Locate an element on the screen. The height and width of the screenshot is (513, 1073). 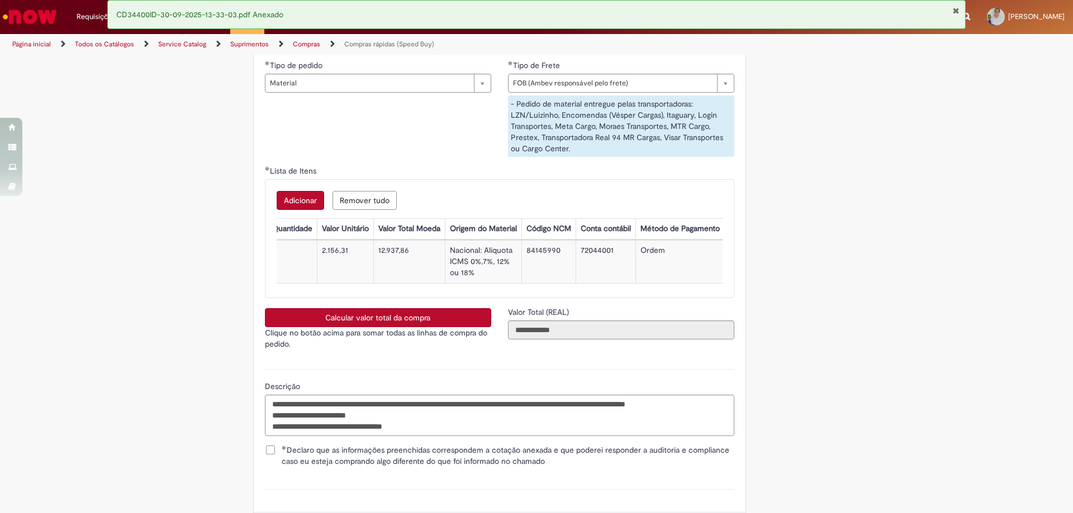
p: Clique no botão acima para somar todas as linhas de compra do pedido. is located at coordinates (378, 339).